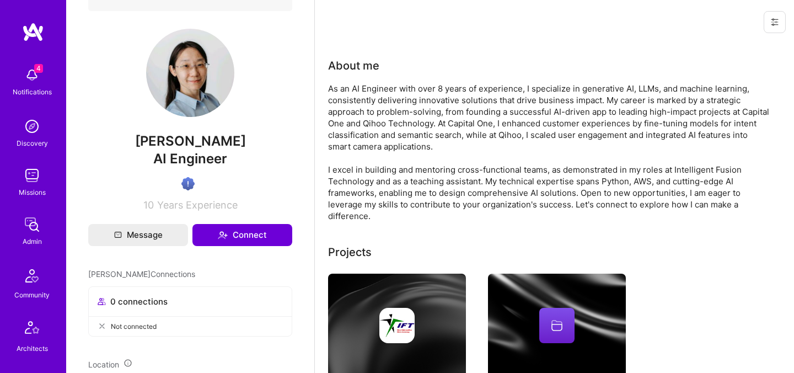  I want to click on span: Years Experience, so click(197, 205).